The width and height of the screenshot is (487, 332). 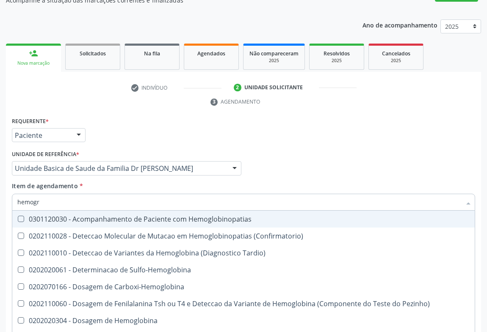 I want to click on label: Requerente, so click(x=30, y=122).